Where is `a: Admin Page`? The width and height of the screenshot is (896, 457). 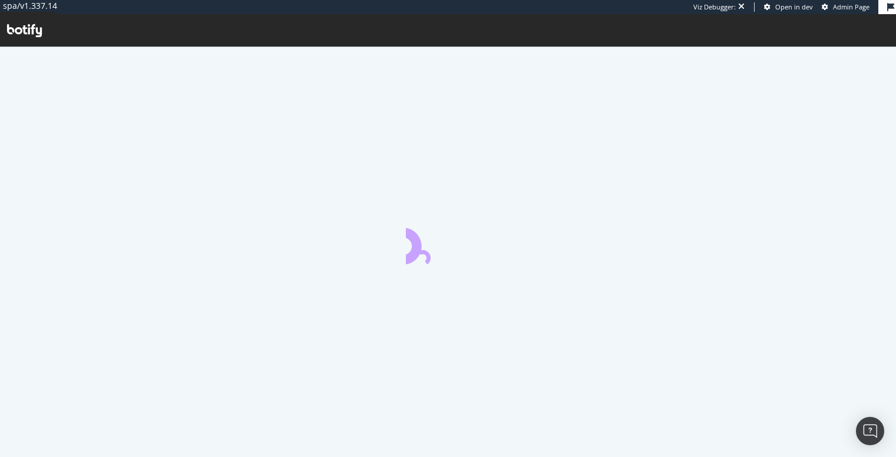 a: Admin Page is located at coordinates (845, 7).